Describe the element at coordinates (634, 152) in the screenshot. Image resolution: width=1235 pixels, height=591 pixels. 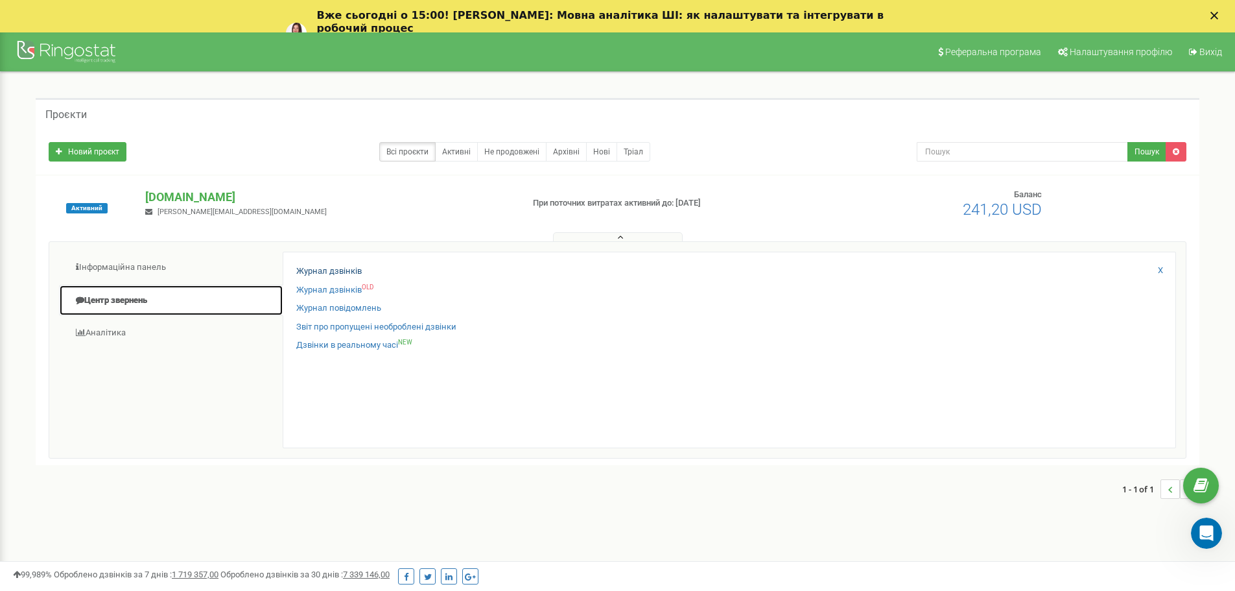
I see `a: Тріал` at that location.